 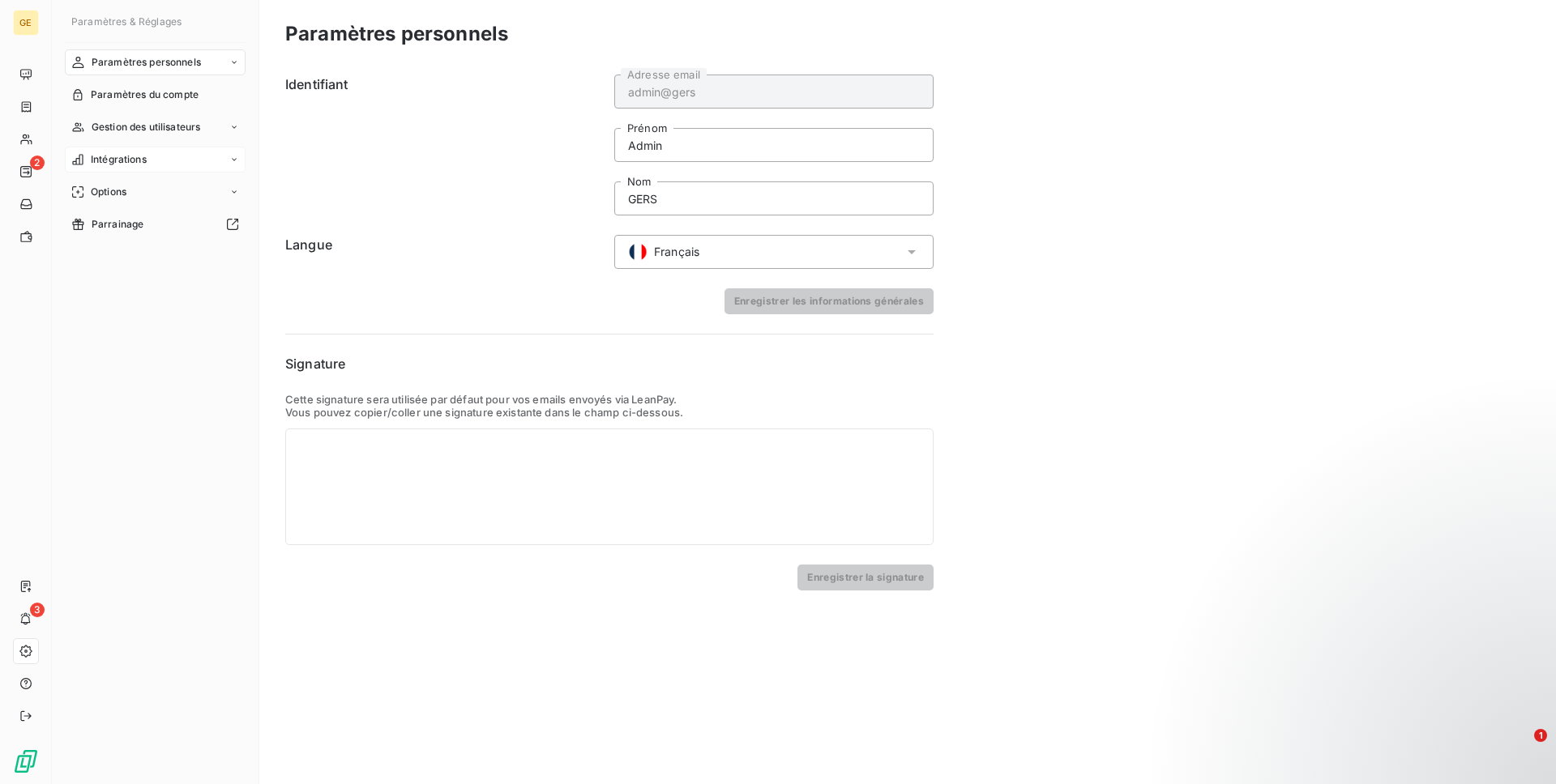 I want to click on span: 2, so click(x=38, y=163).